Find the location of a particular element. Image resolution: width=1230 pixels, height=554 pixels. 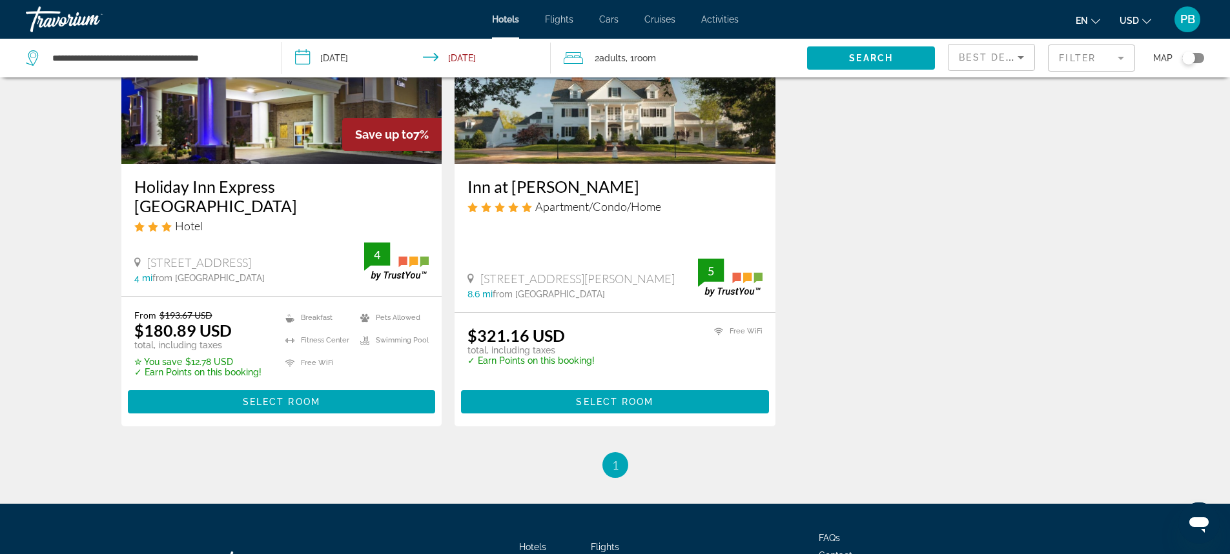

a: Activities is located at coordinates (720, 19).